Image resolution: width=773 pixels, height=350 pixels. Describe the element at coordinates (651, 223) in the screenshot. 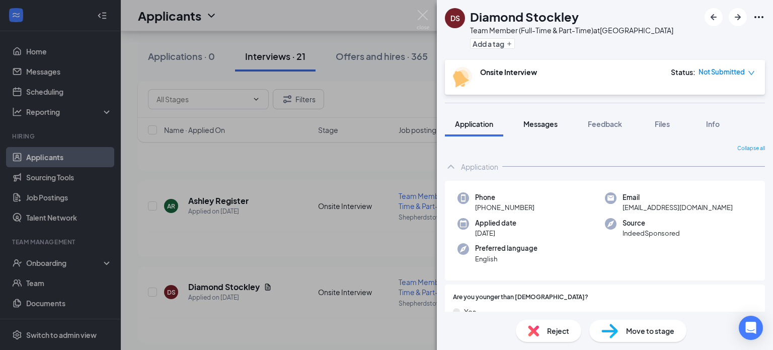

I see `span: Source` at that location.